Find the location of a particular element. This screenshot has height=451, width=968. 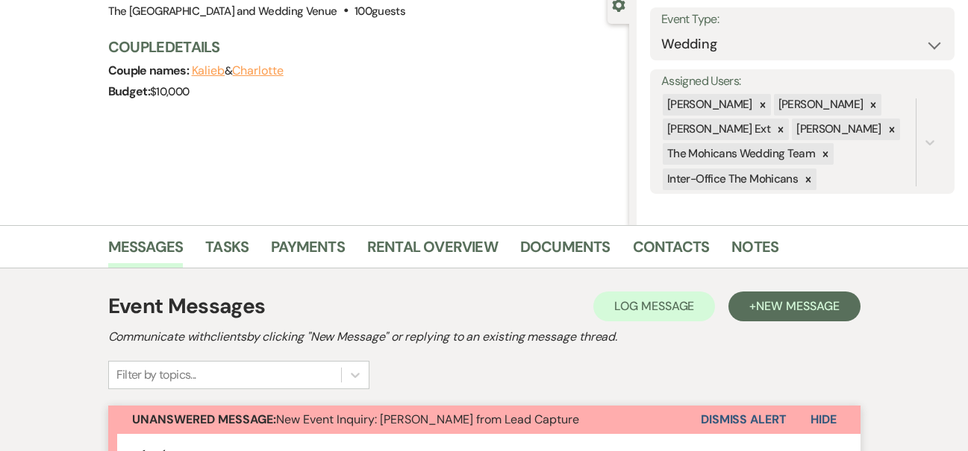

button: Log Message is located at coordinates (654, 307).